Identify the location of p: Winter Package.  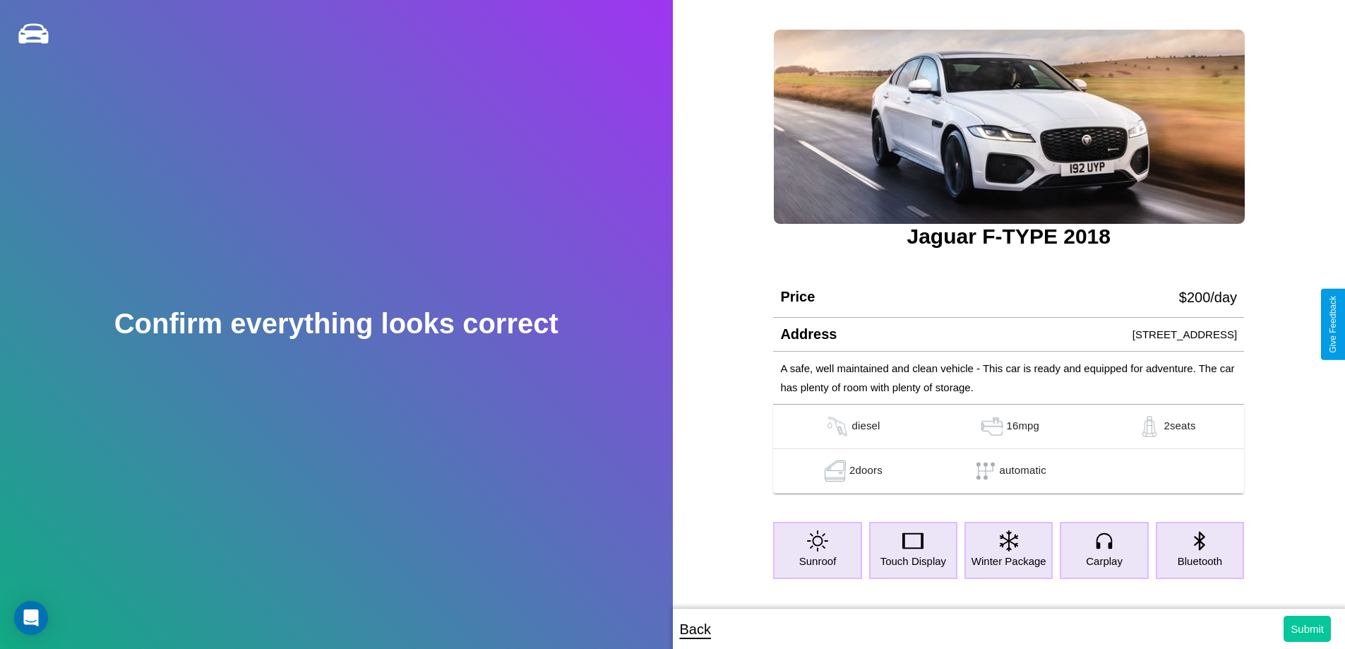
(1009, 561).